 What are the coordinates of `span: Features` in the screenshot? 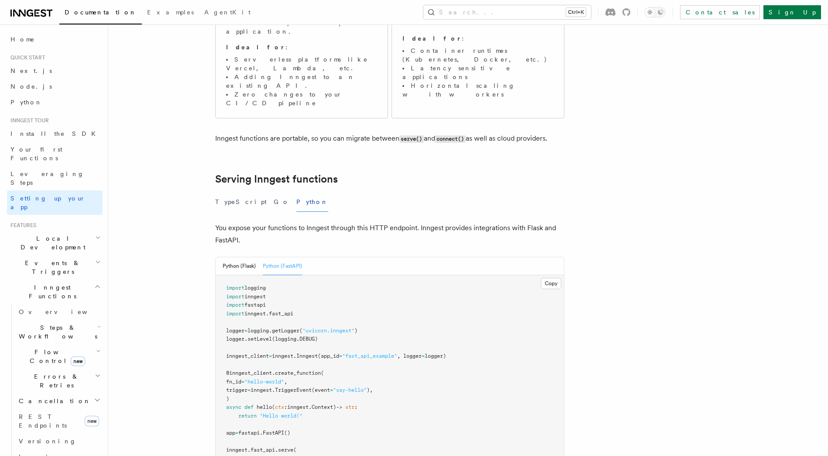 It's located at (21, 225).